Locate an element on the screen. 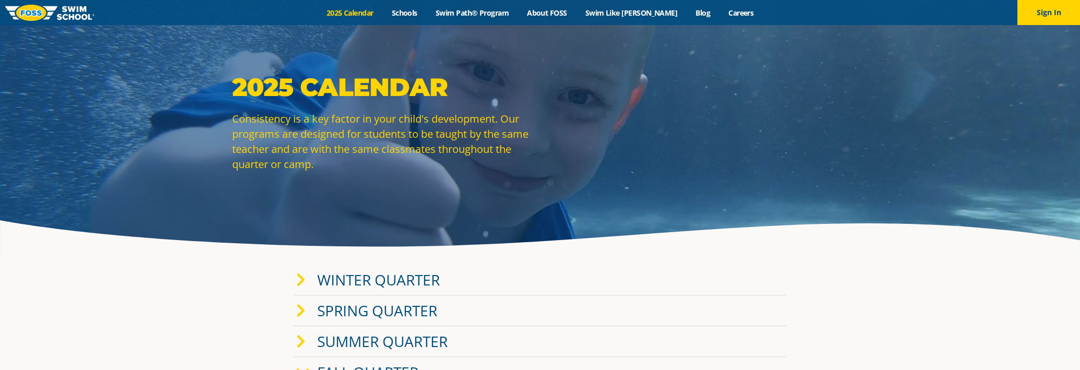 The width and height of the screenshot is (1080, 370). a: Winter Quarter is located at coordinates (378, 280).